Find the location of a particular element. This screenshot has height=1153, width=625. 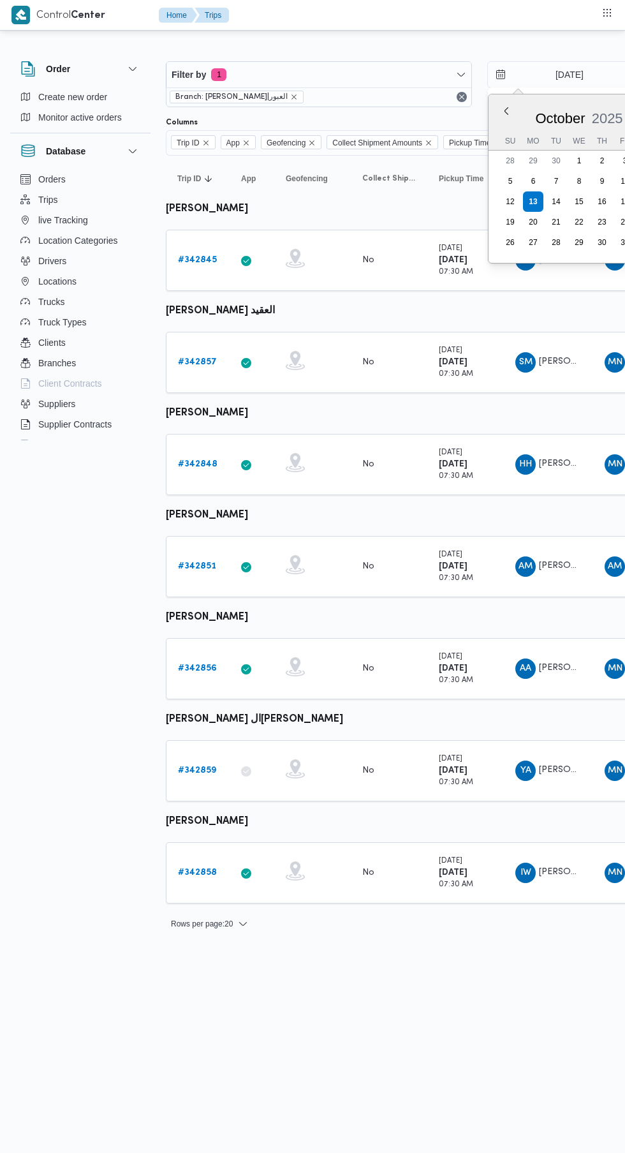

button: Monitor active orders is located at coordinates (80, 117).